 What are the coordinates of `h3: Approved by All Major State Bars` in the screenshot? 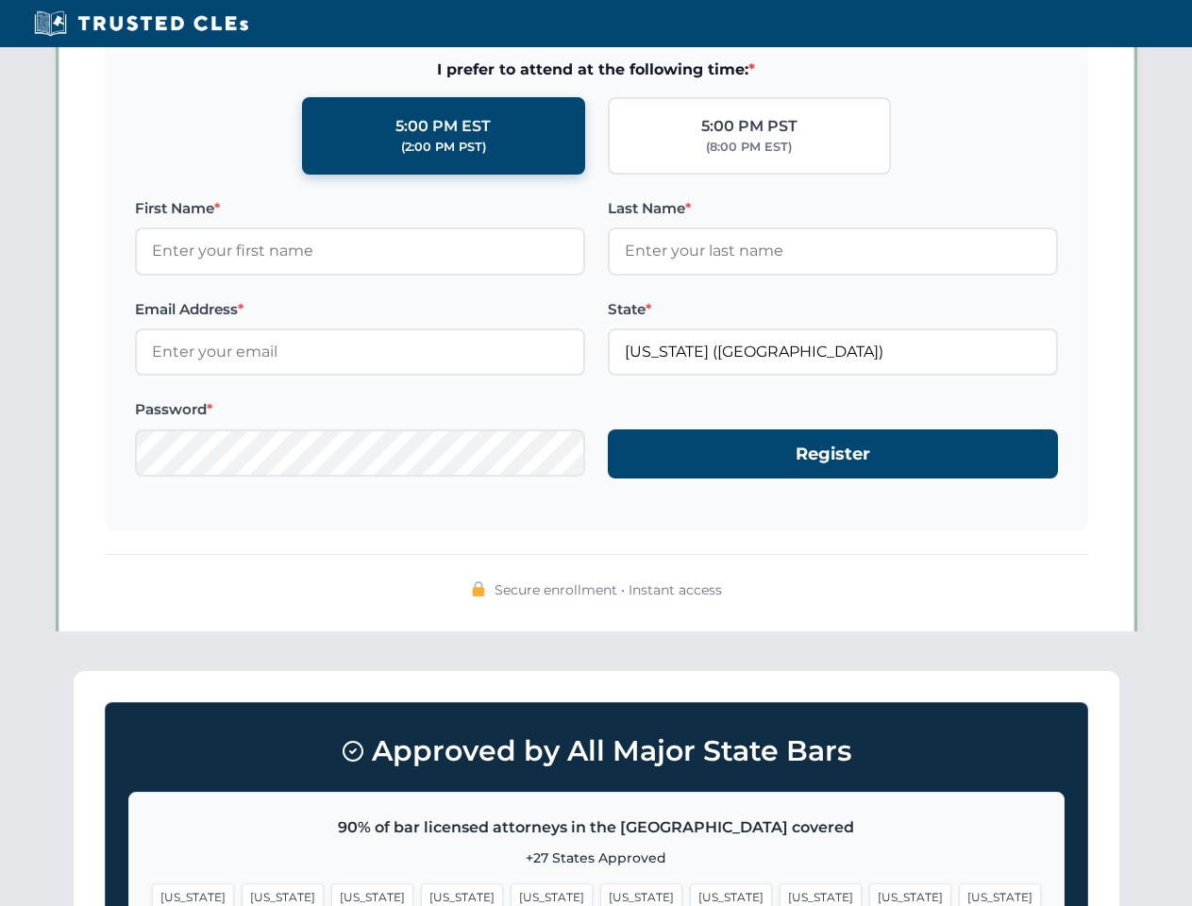 It's located at (596, 751).